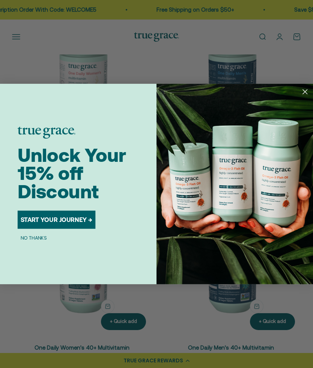  I want to click on span: Unlock Your 15% off Discount, so click(72, 173).